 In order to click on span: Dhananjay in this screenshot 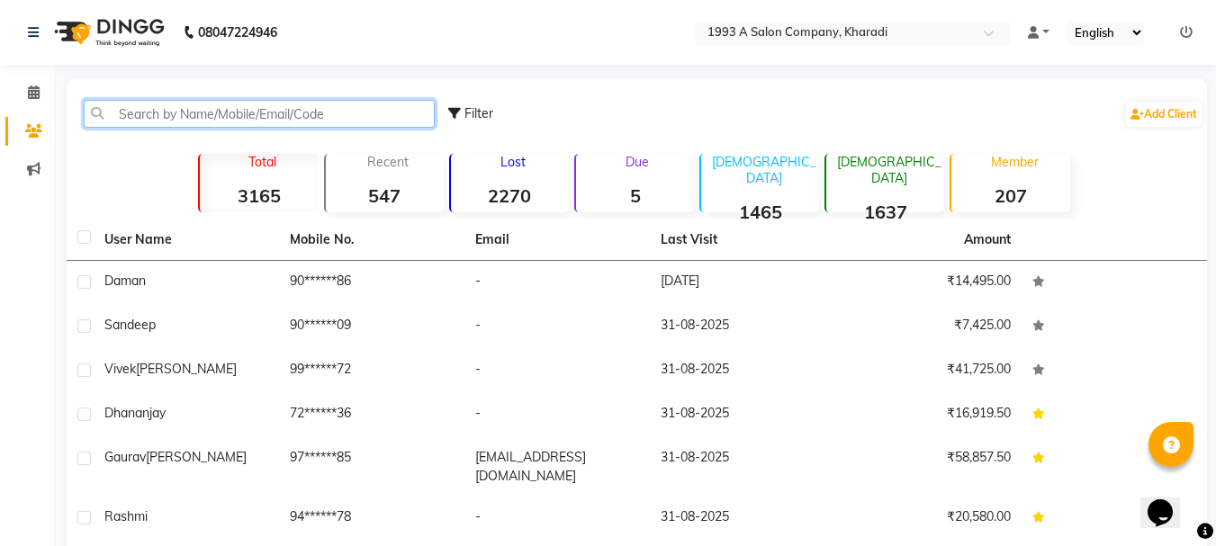, I will do `click(135, 413)`.